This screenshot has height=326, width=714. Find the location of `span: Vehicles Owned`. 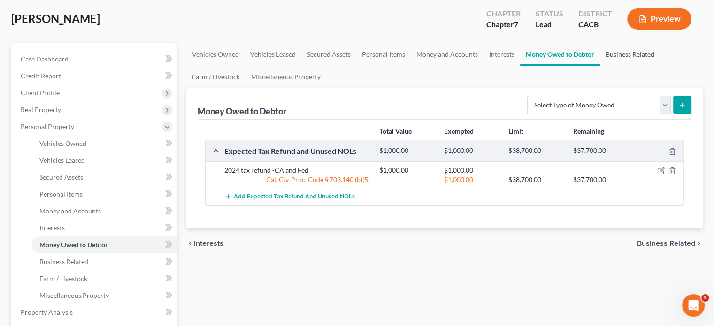

span: Vehicles Owned is located at coordinates (63, 143).